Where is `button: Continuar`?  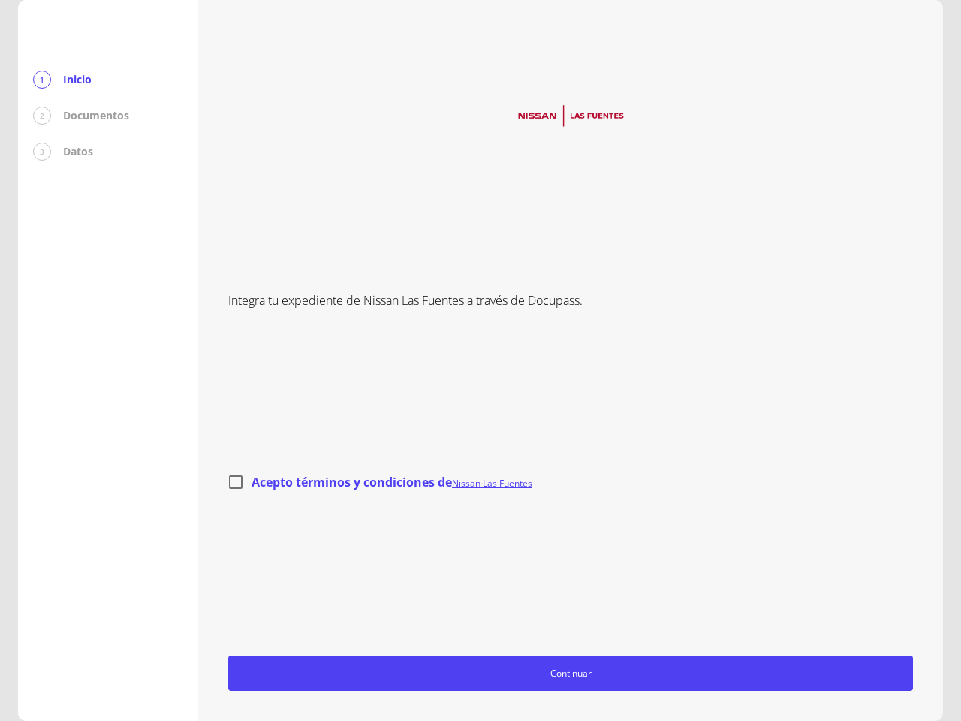 button: Continuar is located at coordinates (571, 673).